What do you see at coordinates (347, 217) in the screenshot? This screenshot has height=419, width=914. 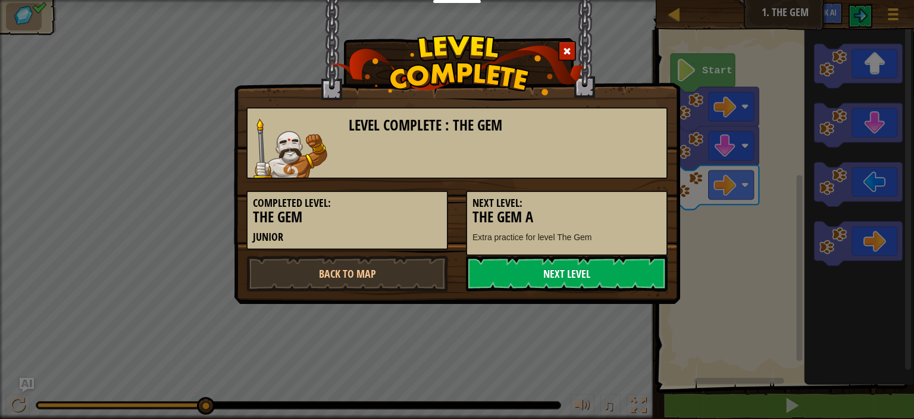 I see `h3: The Gem` at bounding box center [347, 217].